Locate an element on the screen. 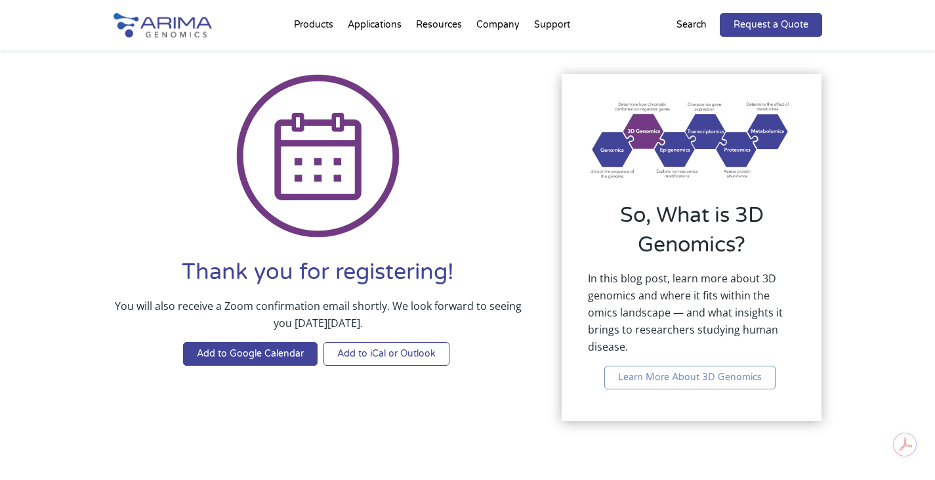  a: Add to Google Calendar is located at coordinates (250, 354).